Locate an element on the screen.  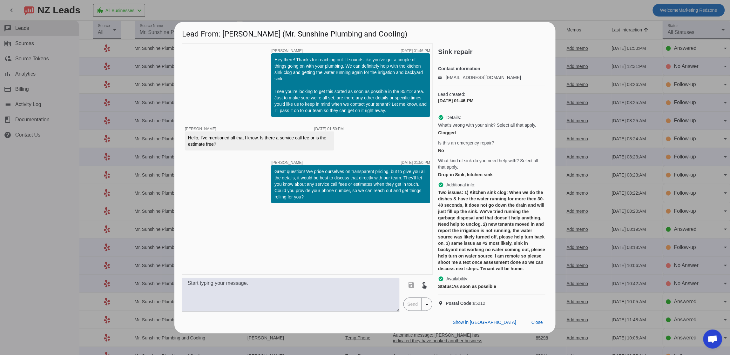
div: Hey there! Thanks for reaching out. It sounds like you've got a couple of things going on with yo... is located at coordinates (351, 85).